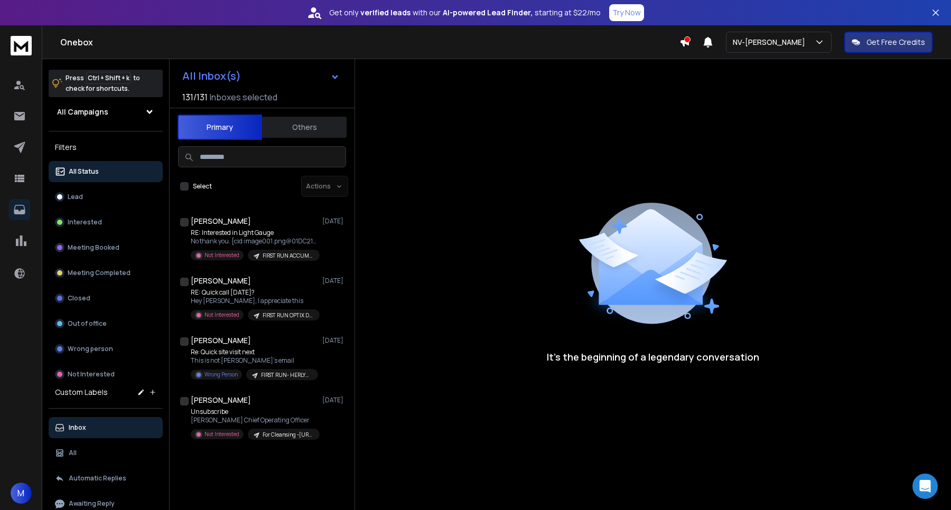  I want to click on button: All Inbox(s), so click(261, 76).